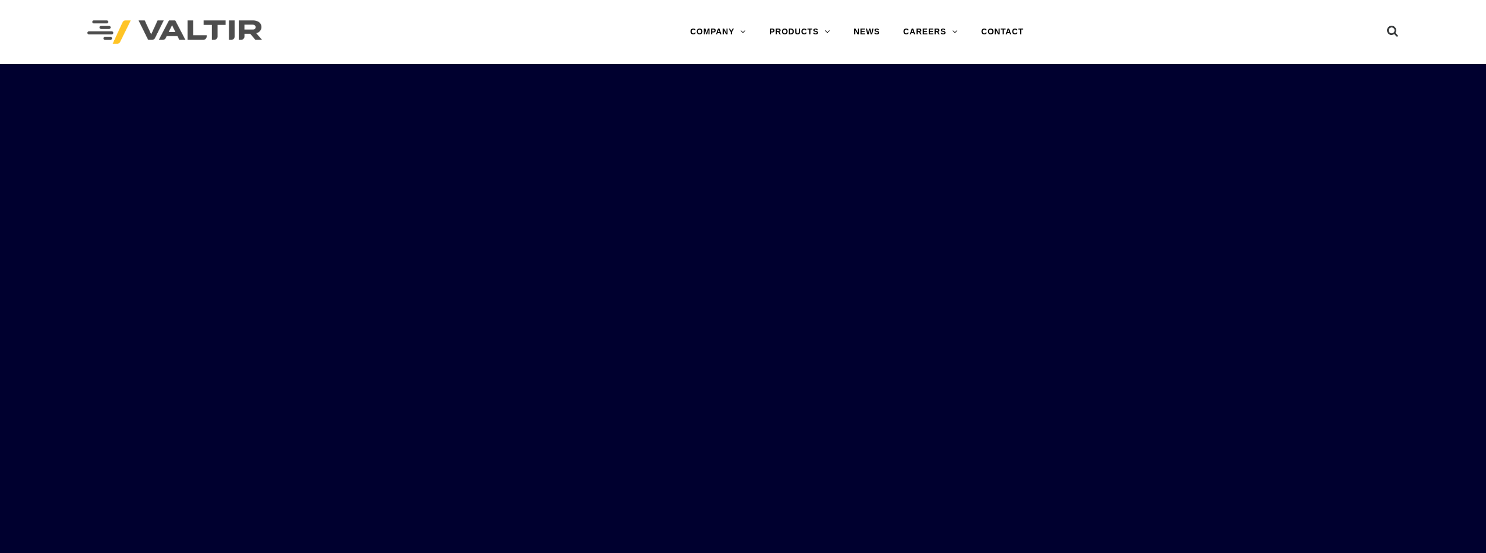 The height and width of the screenshot is (553, 1486). I want to click on a: PRODUCTS, so click(800, 32).